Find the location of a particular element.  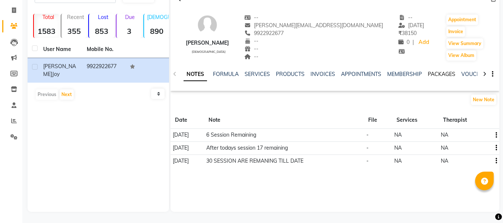

span: Joy is located at coordinates (56, 74).